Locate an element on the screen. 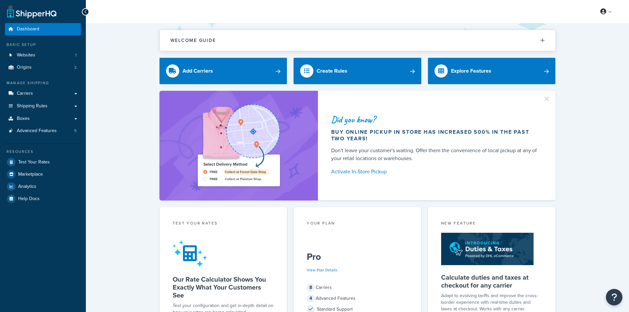 This screenshot has width=629, height=312. li: Analytics is located at coordinates (43, 186).